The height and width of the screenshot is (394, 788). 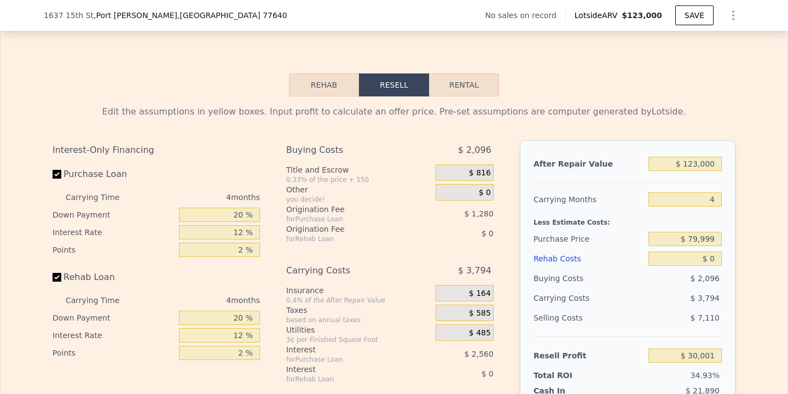 What do you see at coordinates (359, 310) in the screenshot?
I see `div: Taxes` at bounding box center [359, 310].